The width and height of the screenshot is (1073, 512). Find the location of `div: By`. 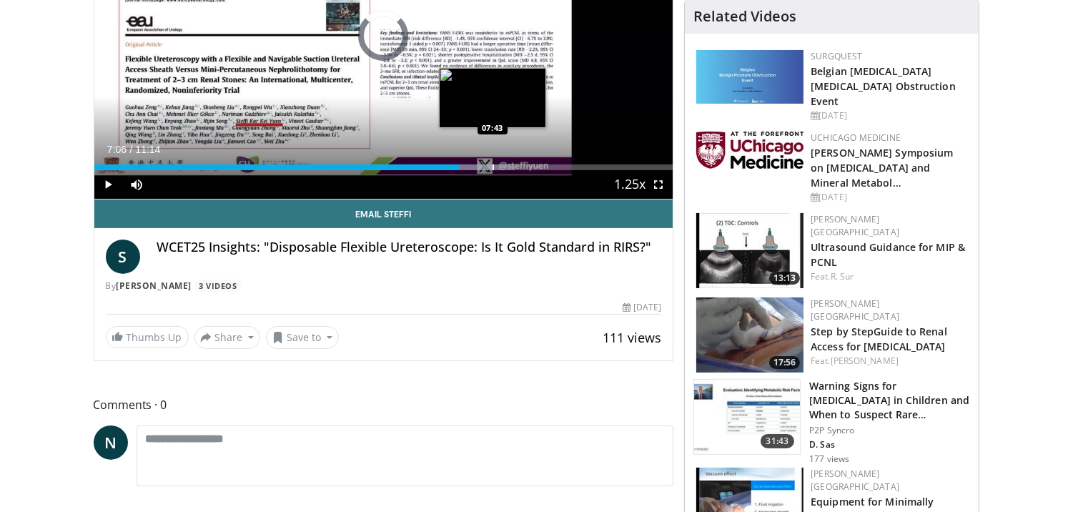

div: By is located at coordinates (384, 286).